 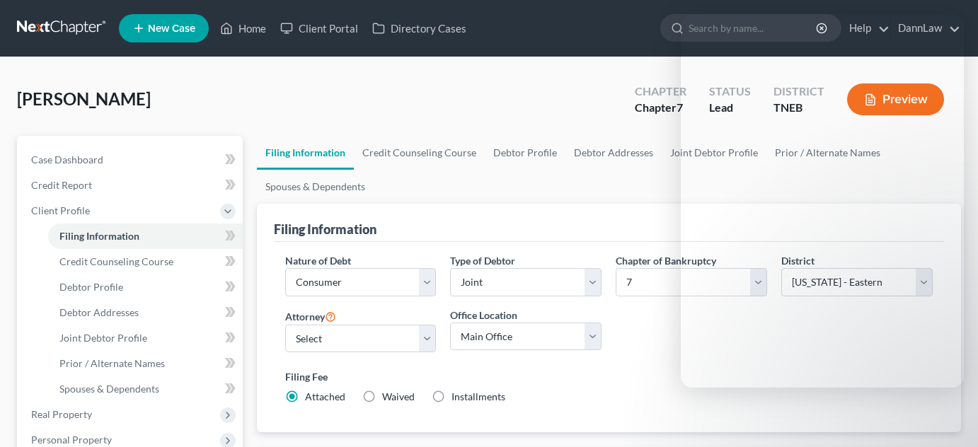 I want to click on a: Credit Report, so click(x=131, y=185).